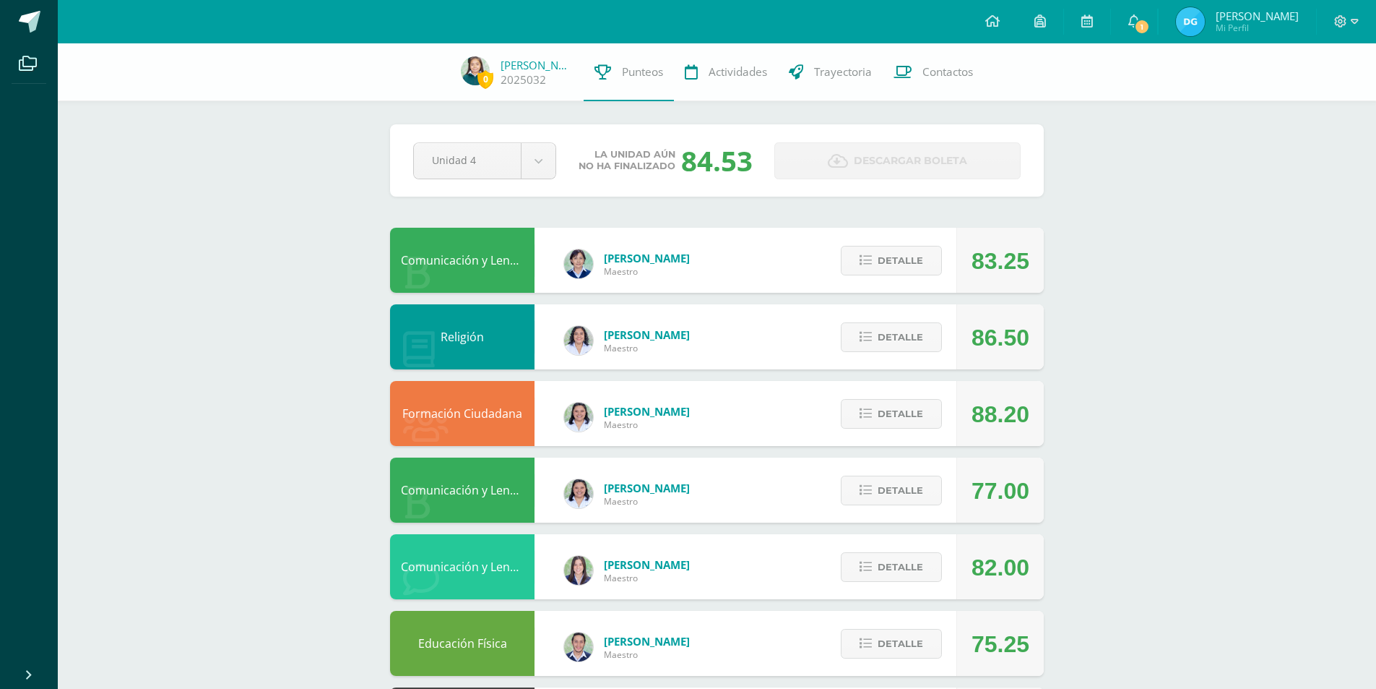 This screenshot has width=1376, height=689. Describe the element at coordinates (830, 72) in the screenshot. I see `a: Trayectoria` at that location.